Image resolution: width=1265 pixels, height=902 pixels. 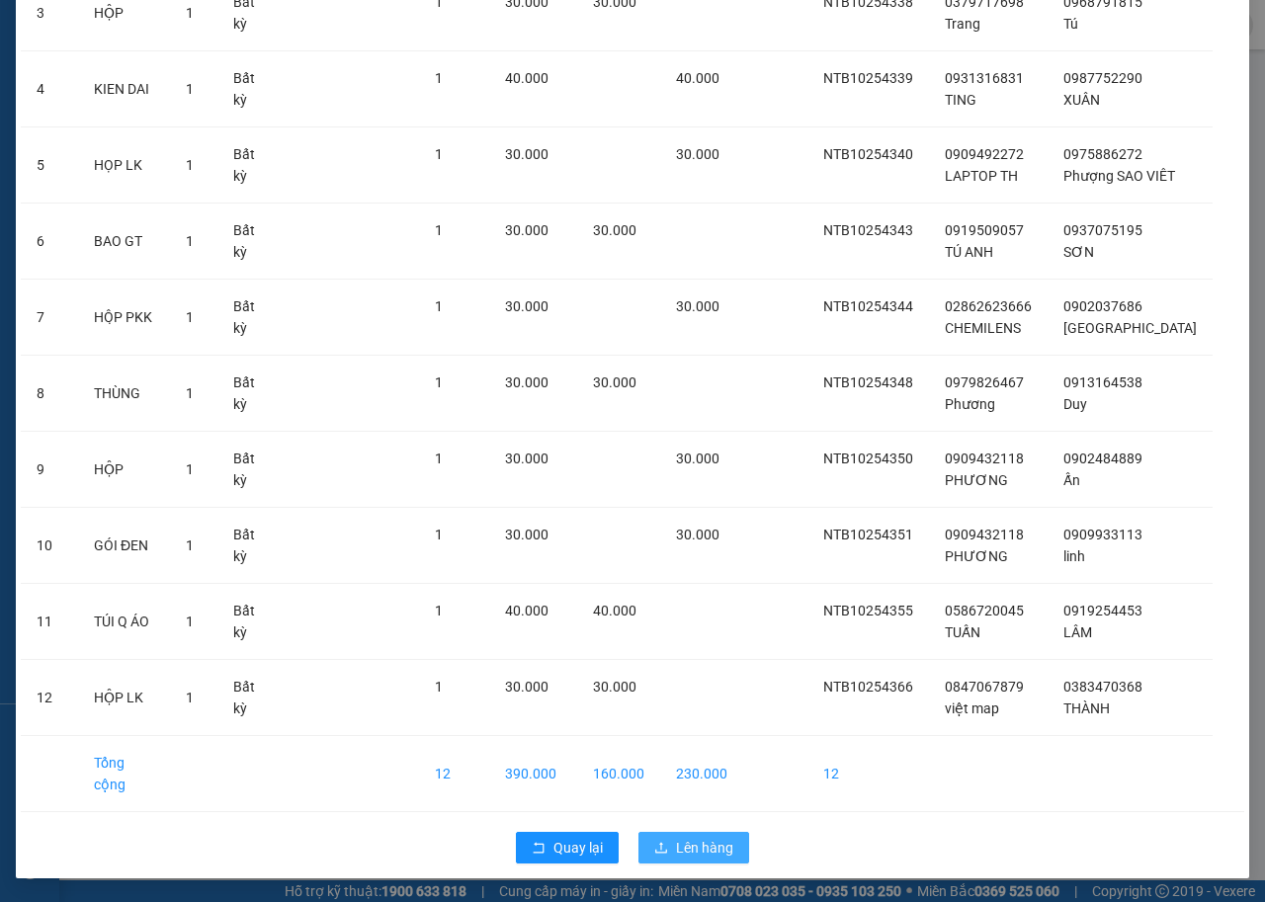 I want to click on span: linh, so click(x=1074, y=556).